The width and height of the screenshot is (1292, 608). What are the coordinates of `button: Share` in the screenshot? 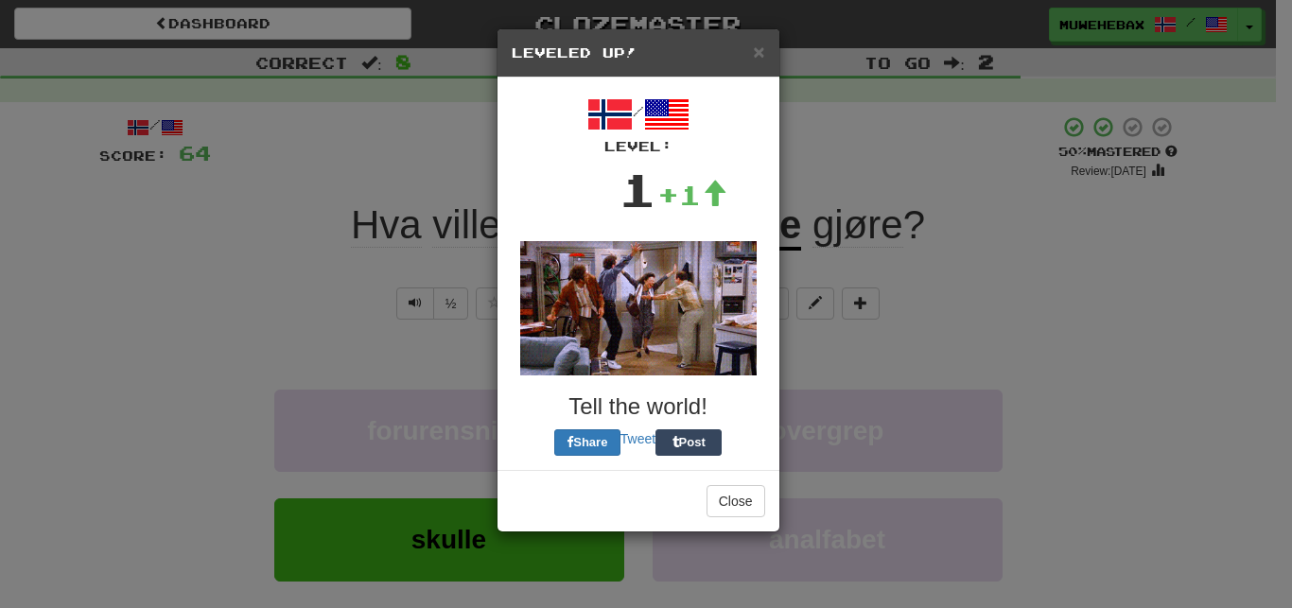 It's located at (588, 443).